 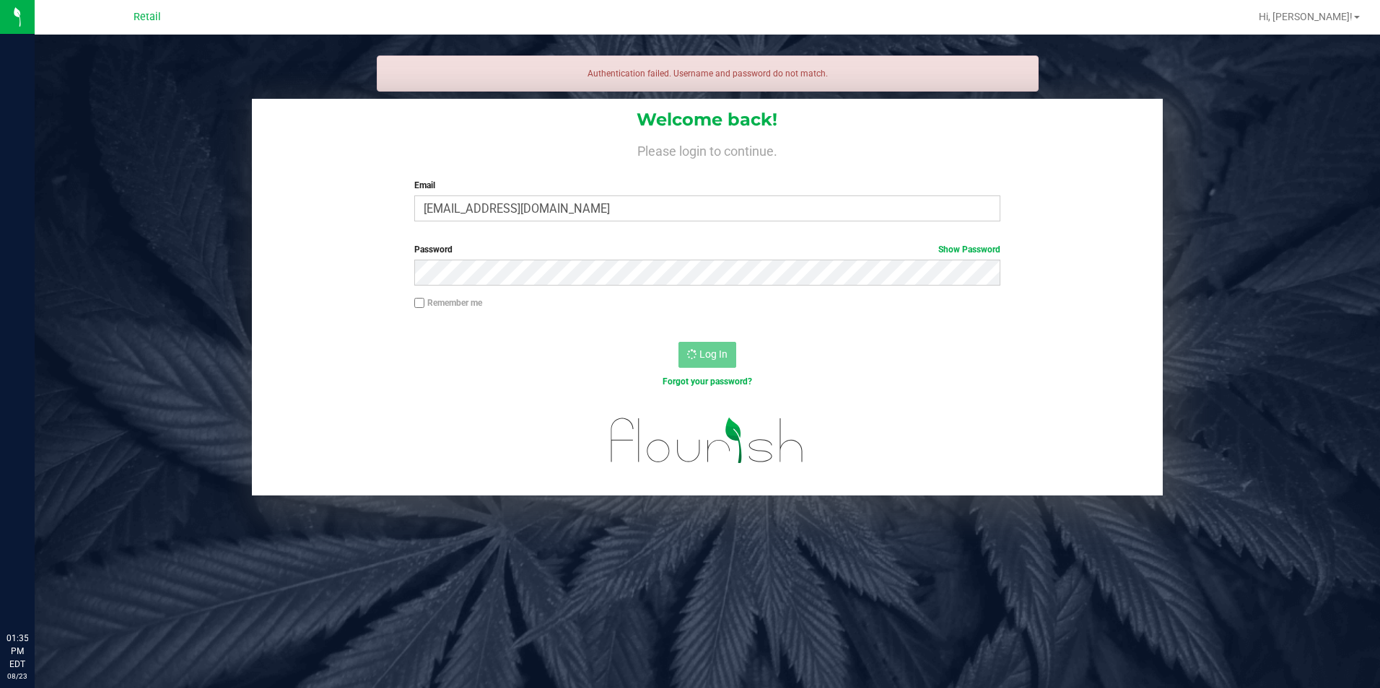 What do you see at coordinates (419, 303) in the screenshot?
I see `input: Remember me` at bounding box center [419, 303].